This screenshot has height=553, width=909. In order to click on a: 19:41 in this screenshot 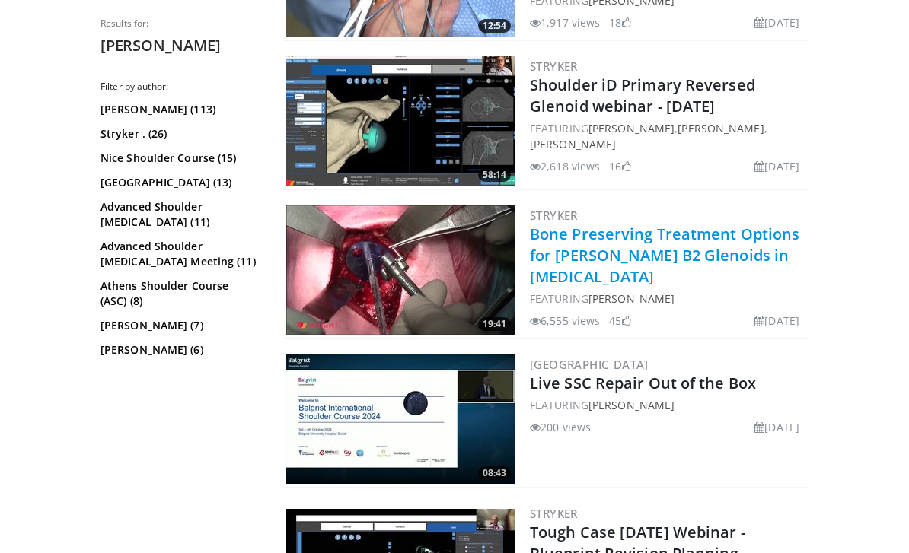, I will do `click(400, 271)`.